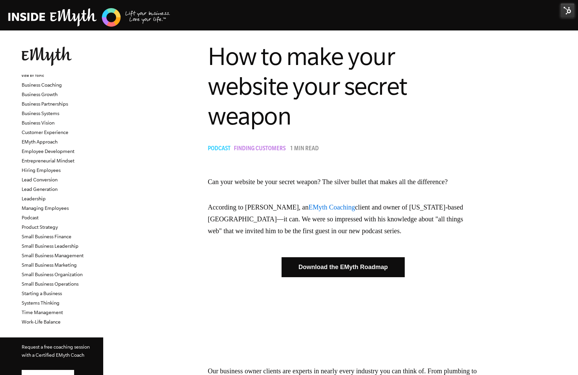 Image resolution: width=578 pixels, height=375 pixels. Describe the element at coordinates (45, 208) in the screenshot. I see `a: Managing Employees` at that location.